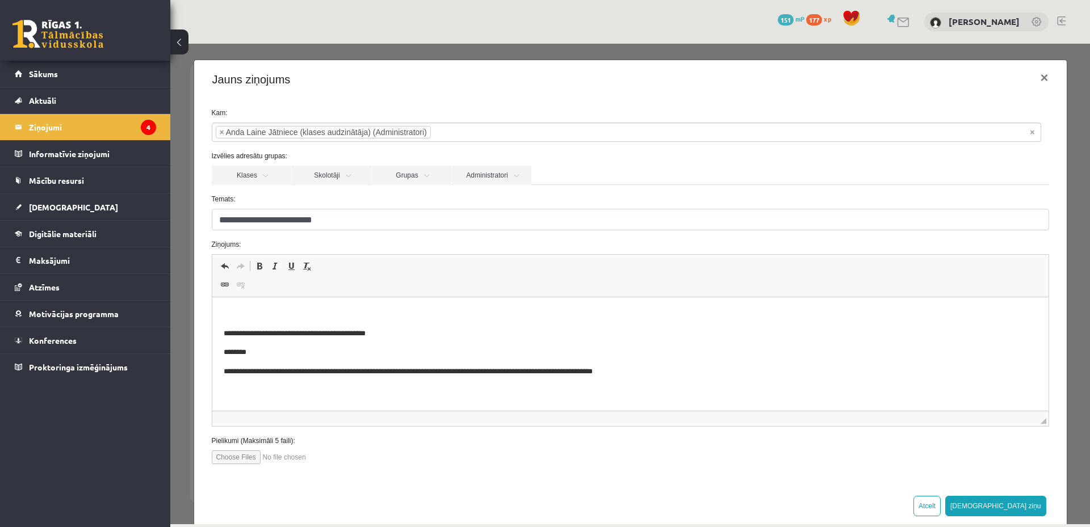 This screenshot has width=1090, height=527. I want to click on a: Motivācijas programma, so click(85, 314).